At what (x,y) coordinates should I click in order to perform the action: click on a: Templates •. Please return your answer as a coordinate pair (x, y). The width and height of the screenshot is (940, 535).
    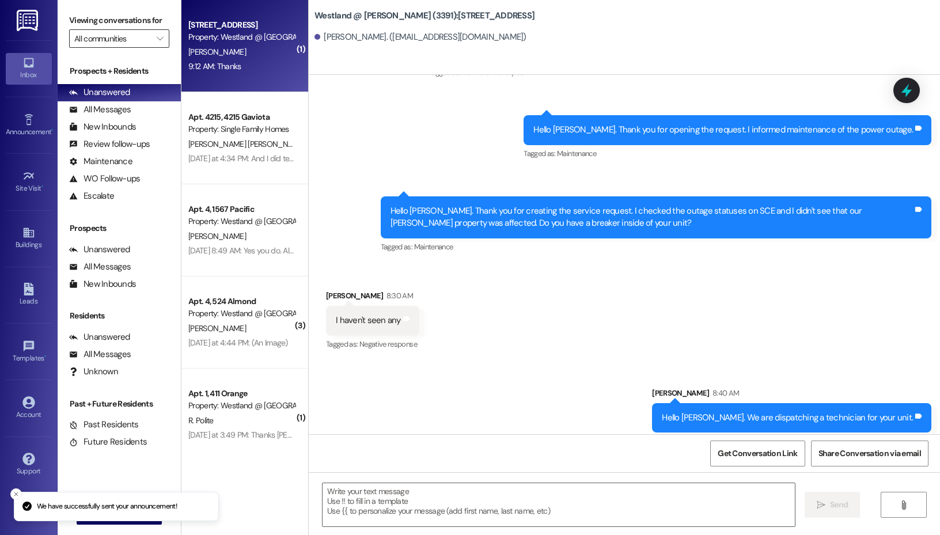
    Looking at the image, I should click on (29, 352).